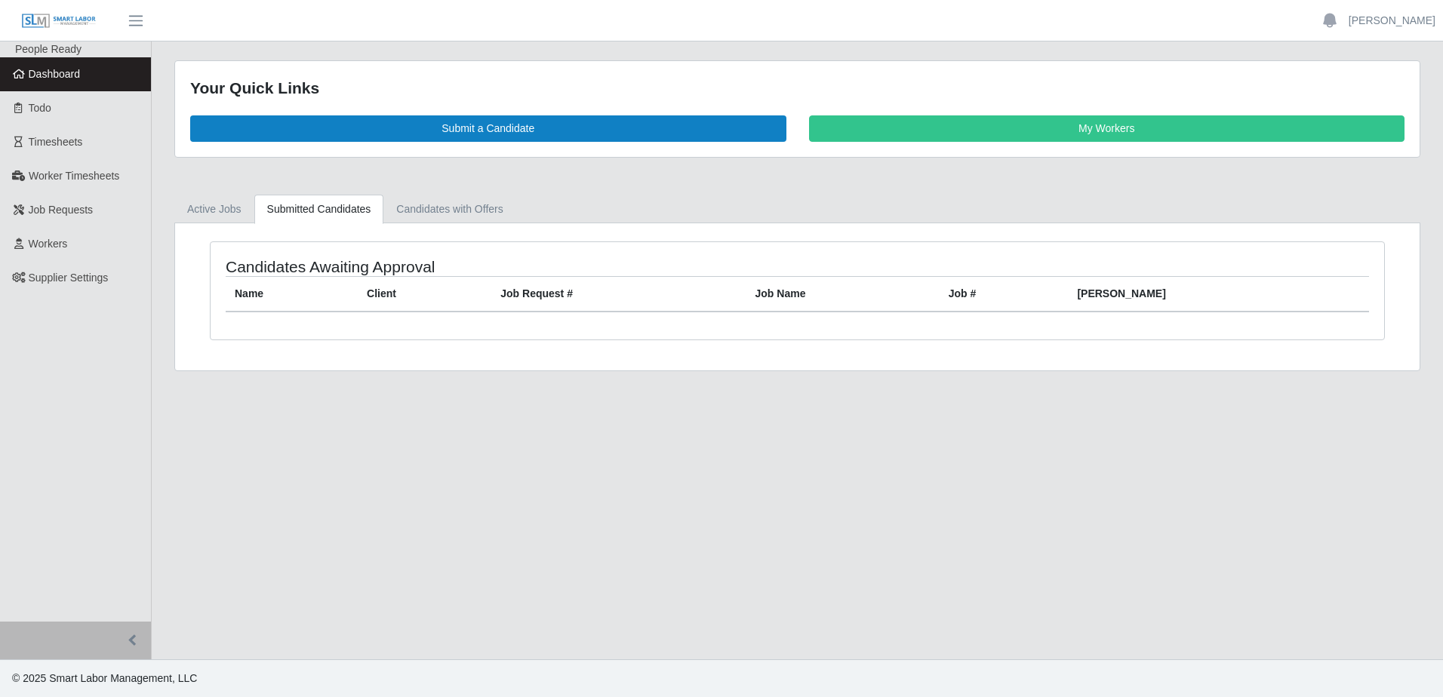  Describe the element at coordinates (40, 108) in the screenshot. I see `span: Todo` at that location.